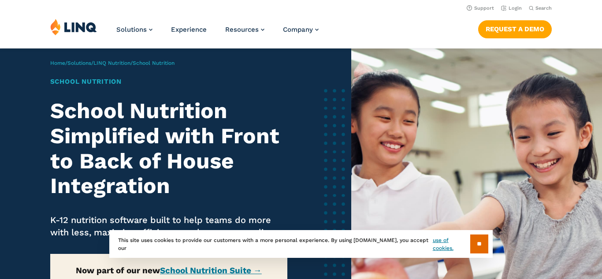  Describe the element at coordinates (169, 81) in the screenshot. I see `h1: School Nutrition` at that location.